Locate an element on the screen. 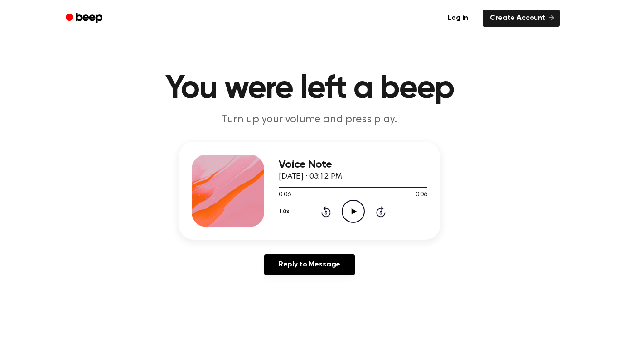  p: Turn up your volume and press play. is located at coordinates (309, 120).